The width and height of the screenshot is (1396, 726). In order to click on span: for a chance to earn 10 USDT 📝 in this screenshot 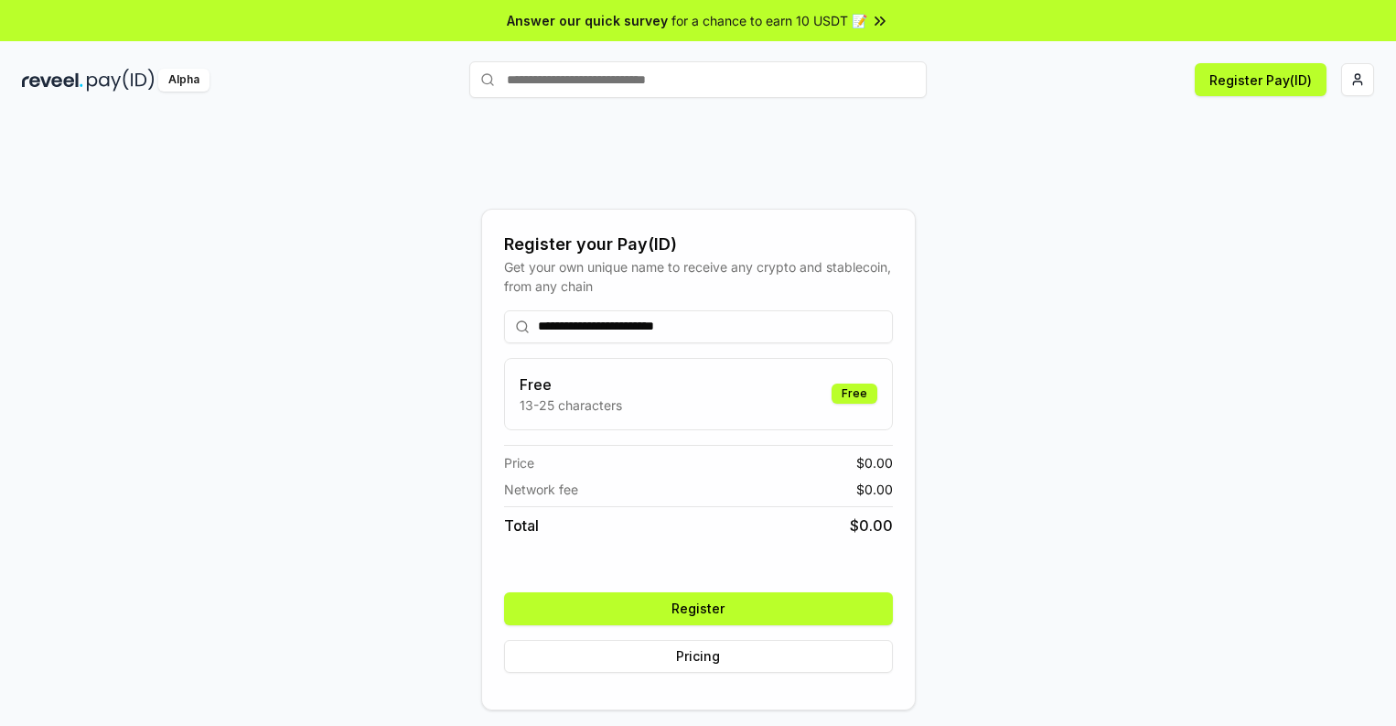, I will do `click(770, 20)`.